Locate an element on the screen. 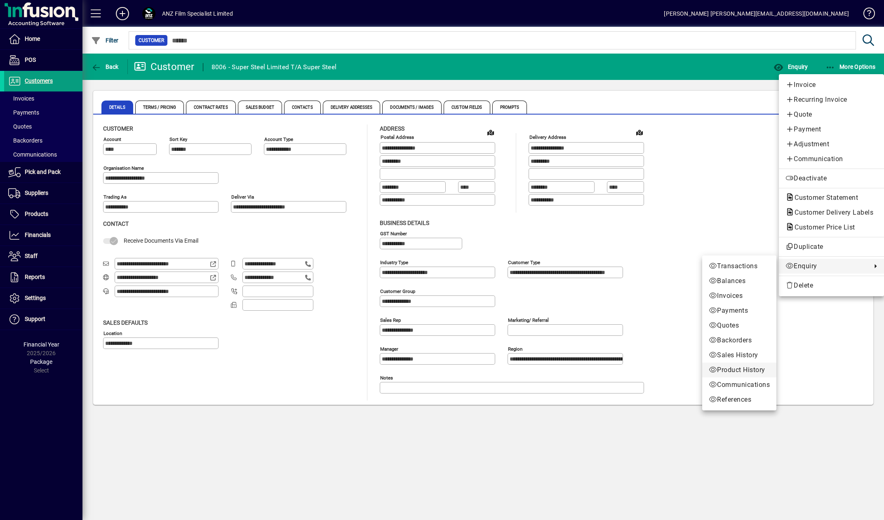 This screenshot has height=520, width=884. span: Adjustment is located at coordinates (831, 144).